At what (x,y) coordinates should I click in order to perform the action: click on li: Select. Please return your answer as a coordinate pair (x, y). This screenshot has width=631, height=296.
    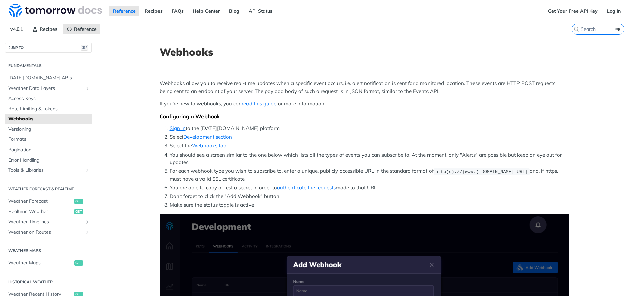
    Looking at the image, I should click on (369, 137).